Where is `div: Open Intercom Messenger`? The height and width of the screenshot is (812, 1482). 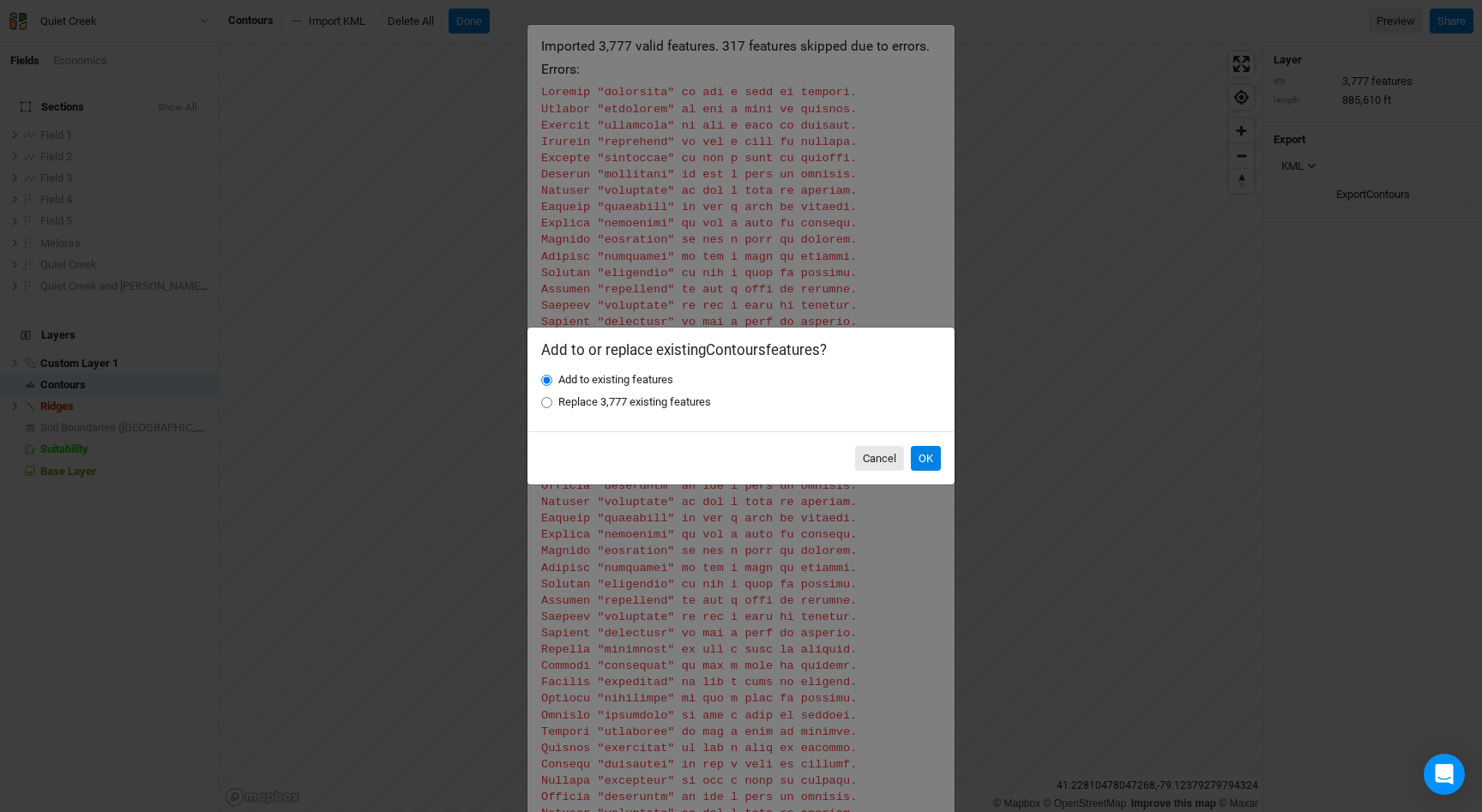
div: Open Intercom Messenger is located at coordinates (1445, 775).